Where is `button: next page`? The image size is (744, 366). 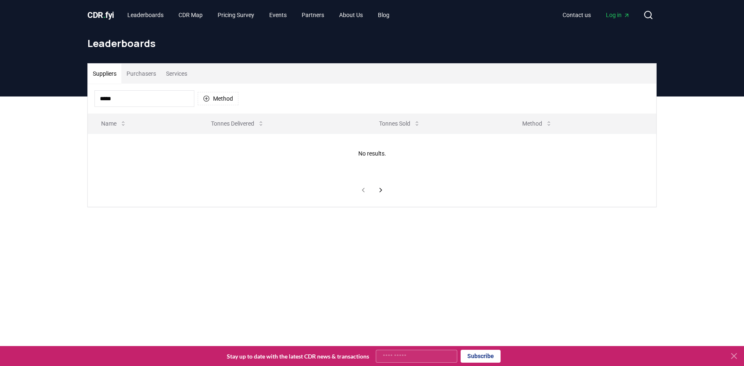 button: next page is located at coordinates (381, 190).